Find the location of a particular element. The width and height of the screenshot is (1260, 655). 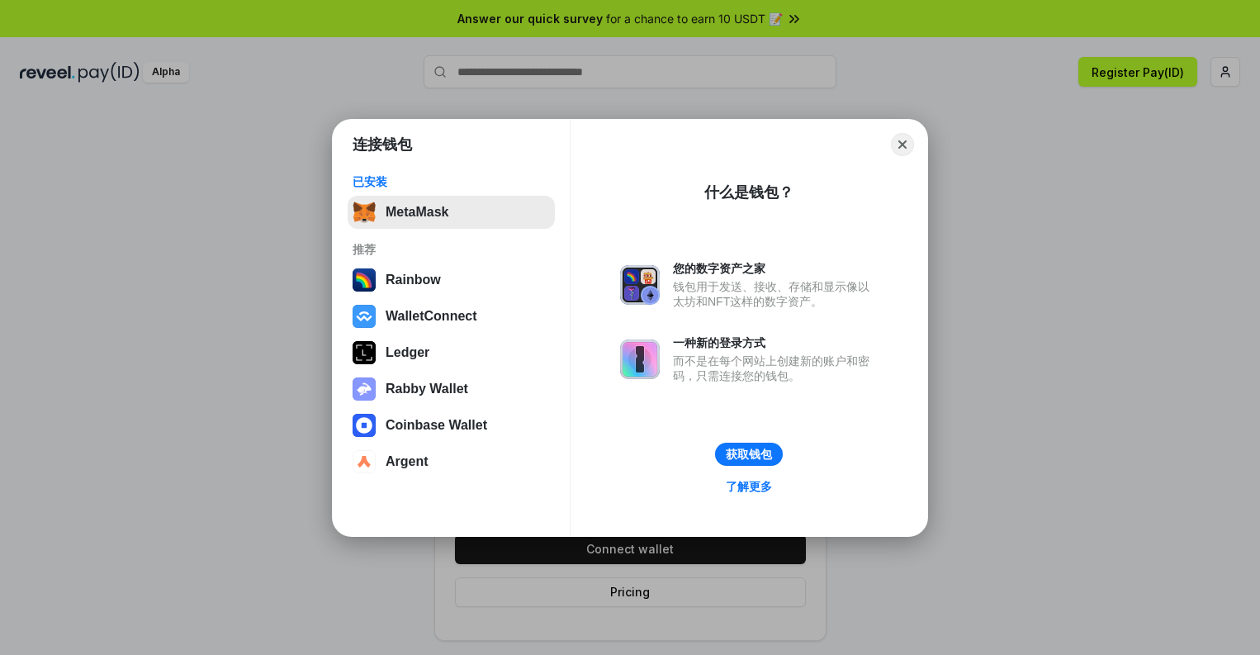

div: 已安装 is located at coordinates (451, 182).